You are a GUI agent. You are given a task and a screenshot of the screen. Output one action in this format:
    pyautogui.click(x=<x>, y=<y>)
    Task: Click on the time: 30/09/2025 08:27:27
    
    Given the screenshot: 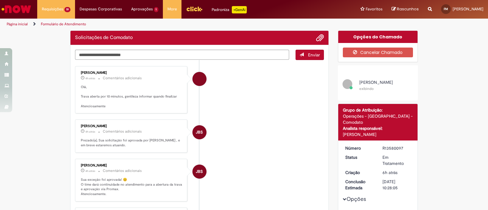 What is the action you would take?
    pyautogui.click(x=389, y=172)
    